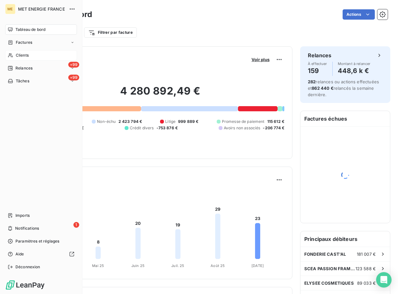 The width and height of the screenshot is (398, 294). What do you see at coordinates (345, 239) in the screenshot?
I see `h6: Principaux débiteurs` at bounding box center [345, 239].